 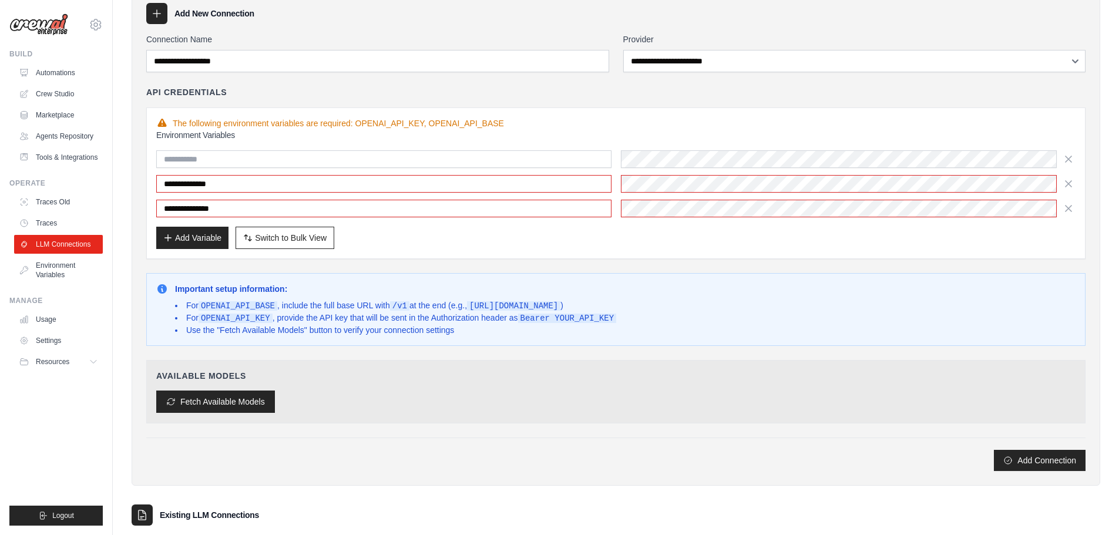 I want to click on h3: Existing LLM Connections, so click(x=209, y=515).